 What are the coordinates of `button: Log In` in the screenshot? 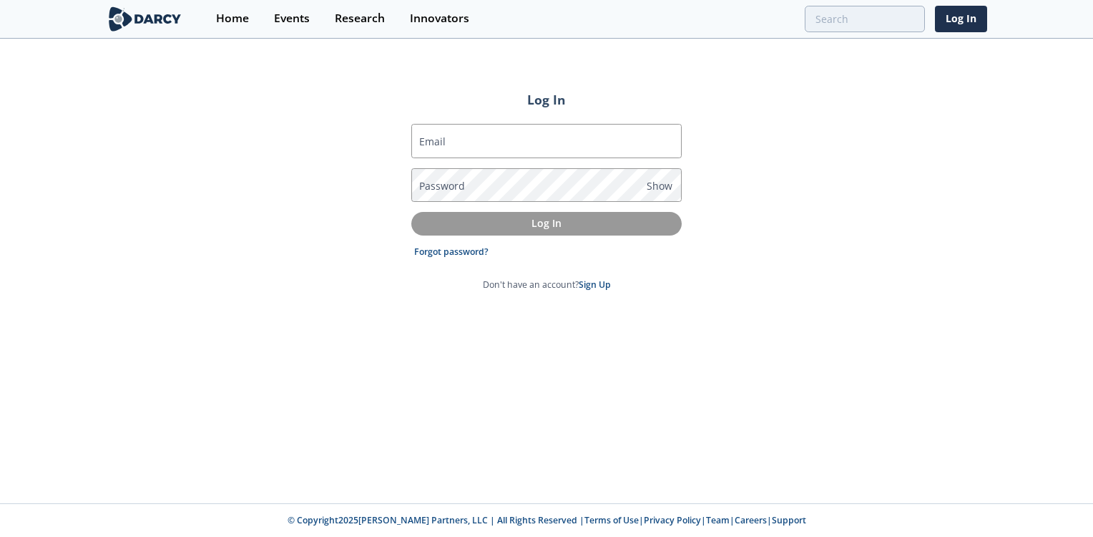 It's located at (547, 223).